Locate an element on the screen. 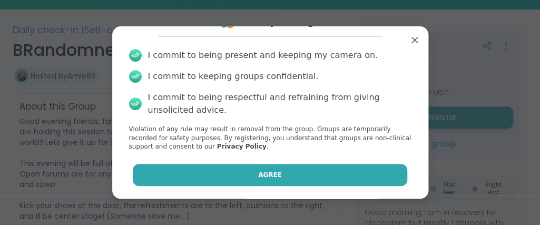 This screenshot has height=225, width=540. div: I commit to being present and keeping my camera on. is located at coordinates (263, 55).